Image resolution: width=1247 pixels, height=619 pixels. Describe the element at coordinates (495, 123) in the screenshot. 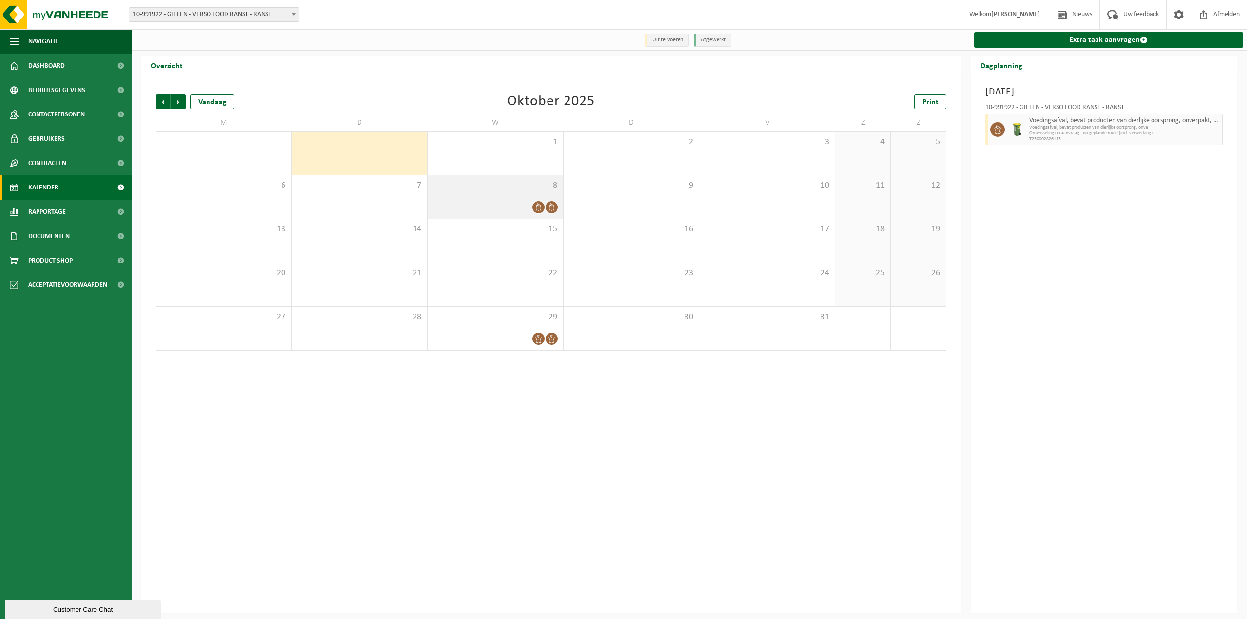

I see `td: W` at that location.